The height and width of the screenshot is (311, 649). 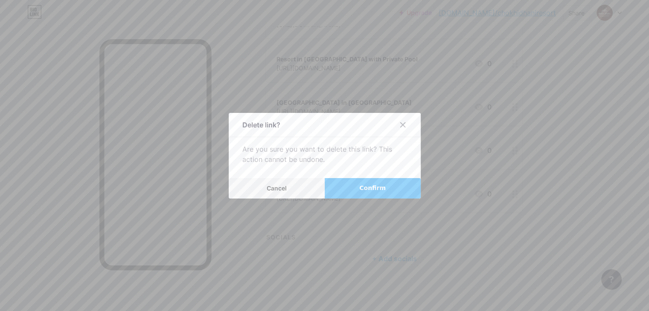 What do you see at coordinates (261, 125) in the screenshot?
I see `div: Delete link?` at bounding box center [261, 125].